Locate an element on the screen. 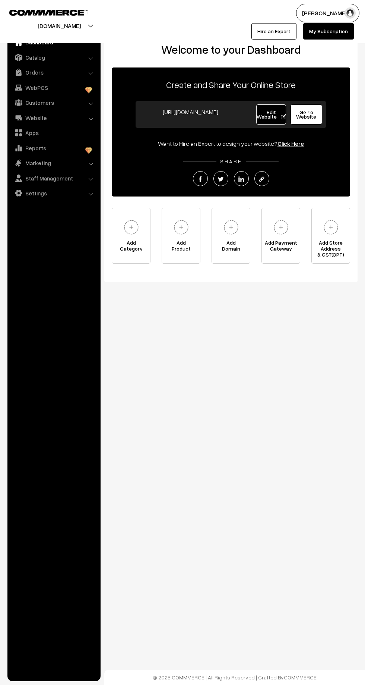 Image resolution: width=365 pixels, height=685 pixels. a: Marketing is located at coordinates (54, 163).